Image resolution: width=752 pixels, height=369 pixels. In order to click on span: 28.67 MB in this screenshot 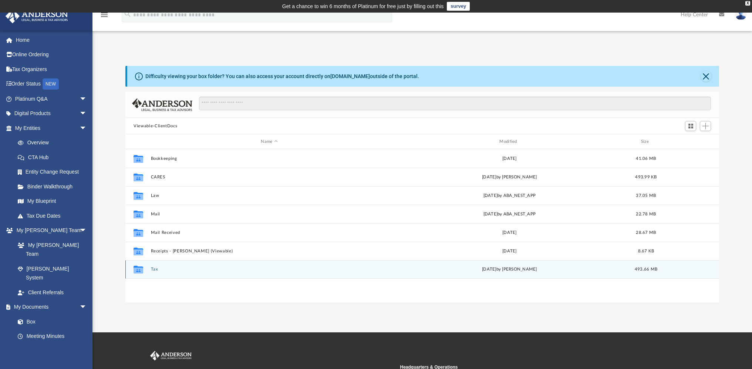, I will do `click(646, 232)`.